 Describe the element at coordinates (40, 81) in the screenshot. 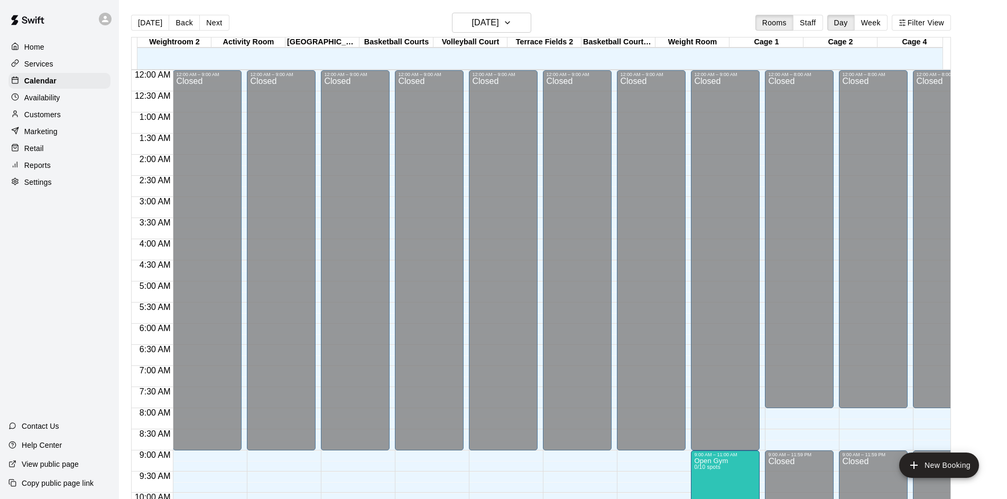

I see `p: Calendar` at that location.